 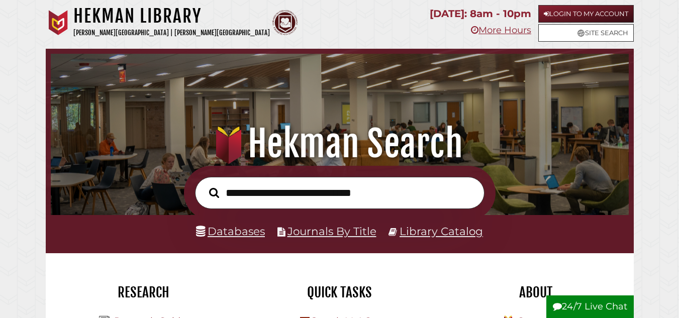 What do you see at coordinates (144, 292) in the screenshot?
I see `h2: Research` at bounding box center [144, 292].